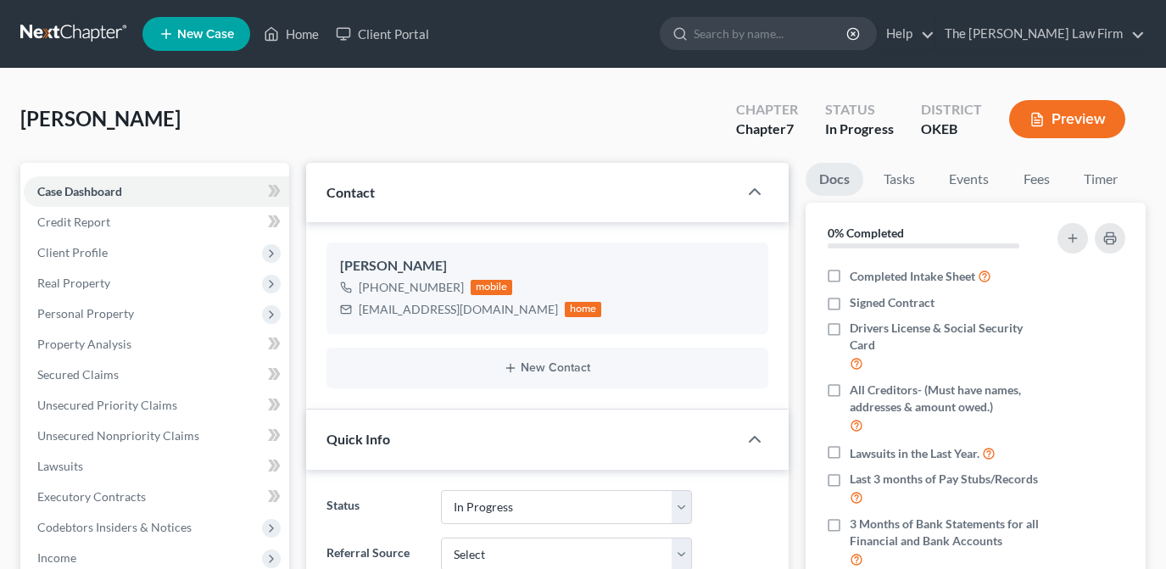 Image resolution: width=1166 pixels, height=569 pixels. Describe the element at coordinates (80, 191) in the screenshot. I see `span: Case Dashboard` at that location.